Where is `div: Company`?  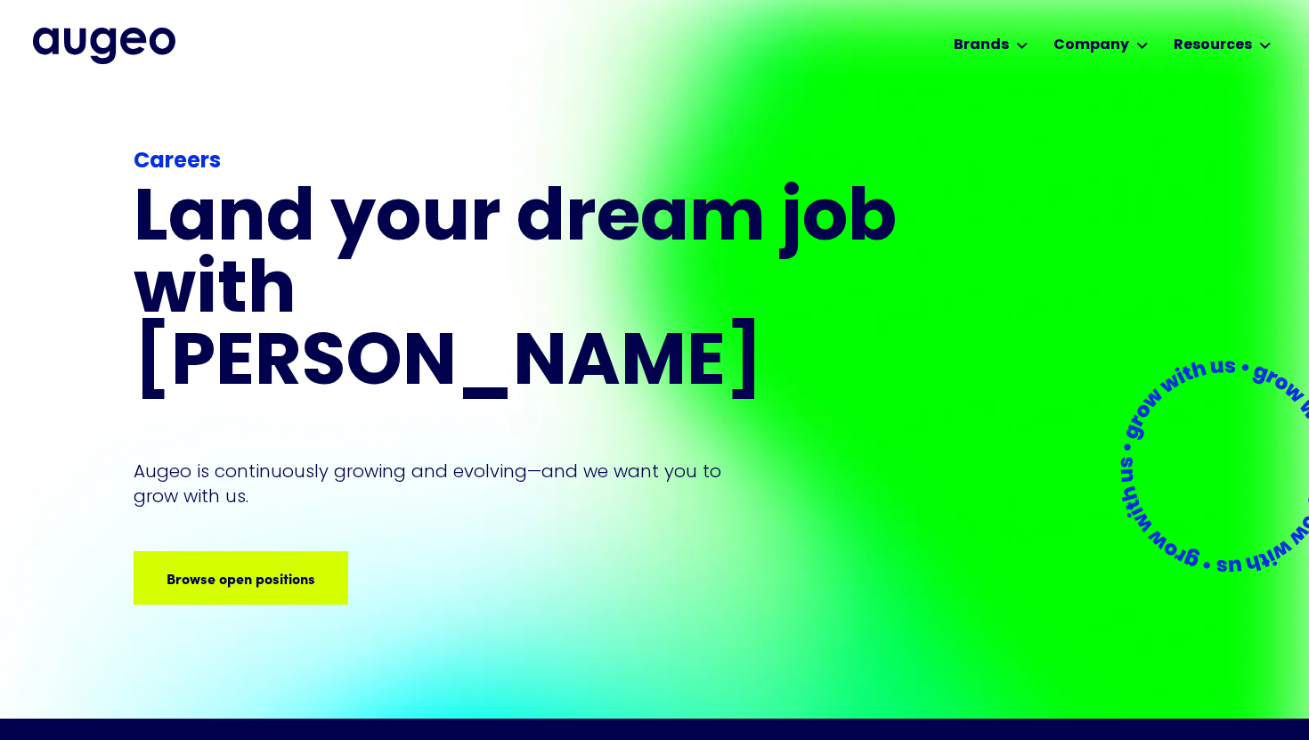
div: Company is located at coordinates (1091, 45).